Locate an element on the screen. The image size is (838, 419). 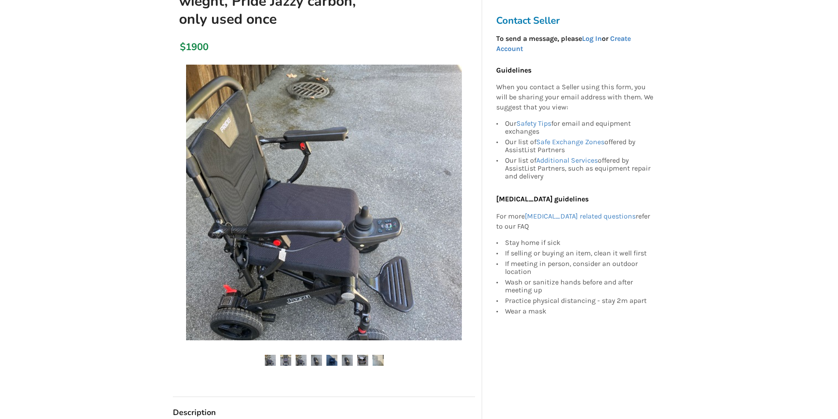
div: Our list of offered by AssistList Partners is located at coordinates (579, 146).